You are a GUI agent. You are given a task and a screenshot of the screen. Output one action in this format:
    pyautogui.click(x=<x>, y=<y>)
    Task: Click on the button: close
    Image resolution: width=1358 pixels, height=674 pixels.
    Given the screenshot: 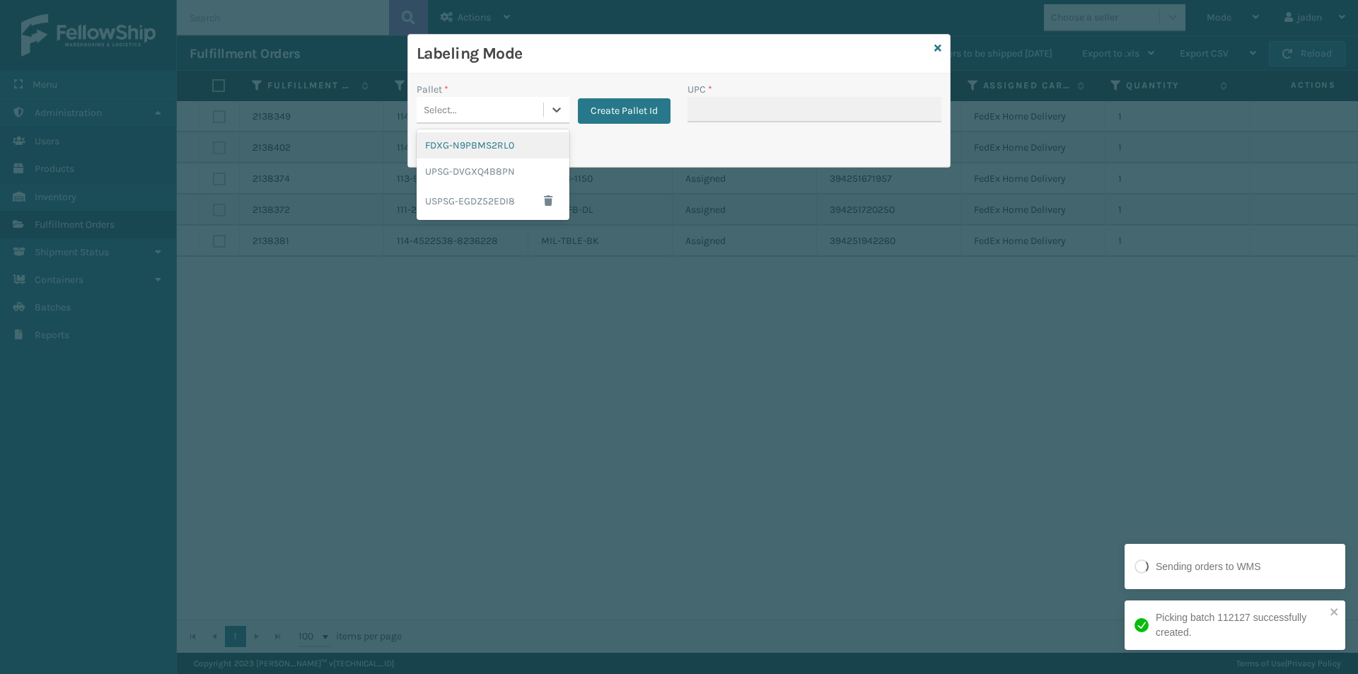 What is the action you would take?
    pyautogui.click(x=1335, y=613)
    